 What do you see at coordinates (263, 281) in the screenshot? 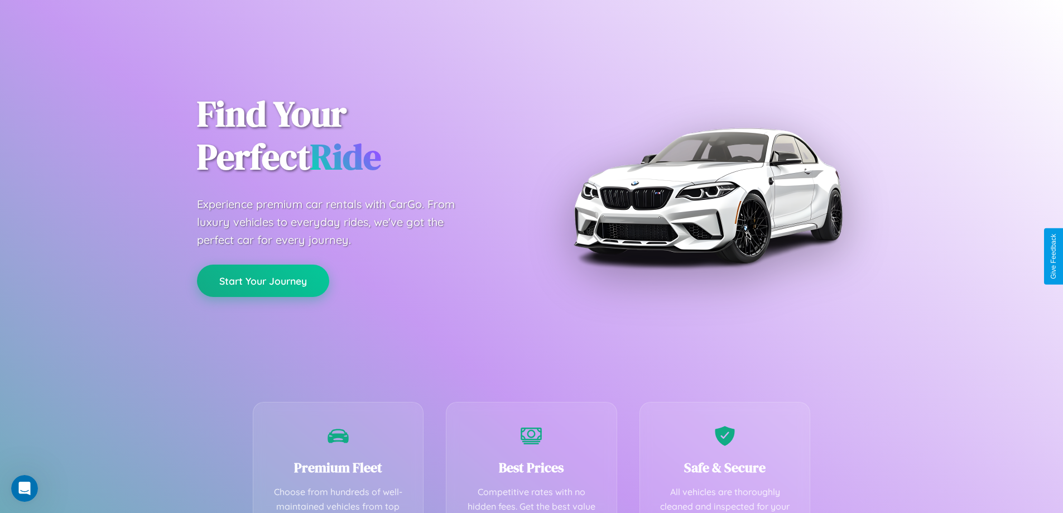
I see `button: Start Your Journey` at bounding box center [263, 281].